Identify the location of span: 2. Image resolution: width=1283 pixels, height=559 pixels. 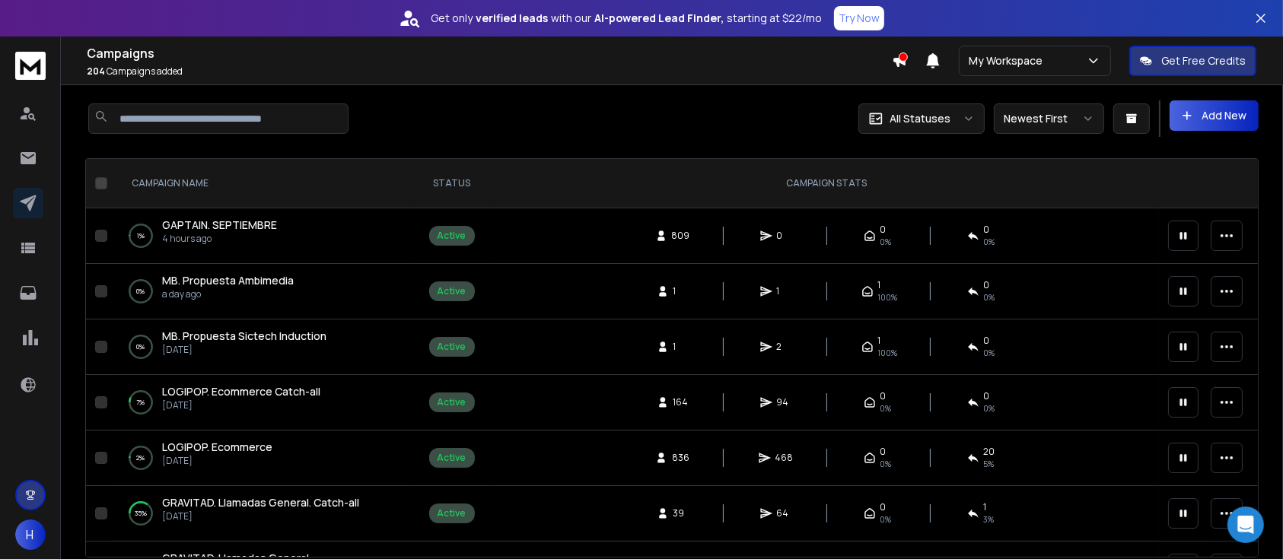
(784, 347).